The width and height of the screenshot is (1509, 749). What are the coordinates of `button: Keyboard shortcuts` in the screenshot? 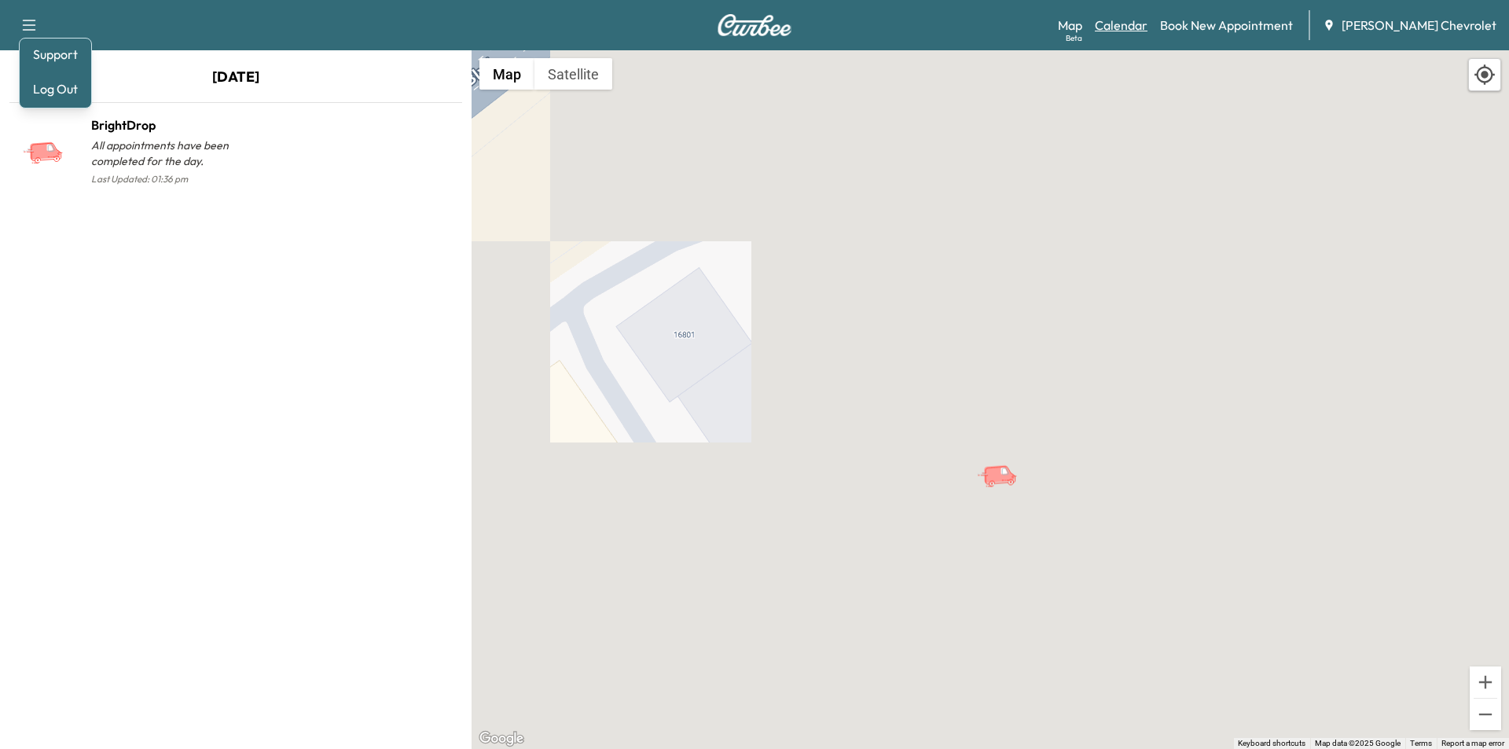 It's located at (1271, 743).